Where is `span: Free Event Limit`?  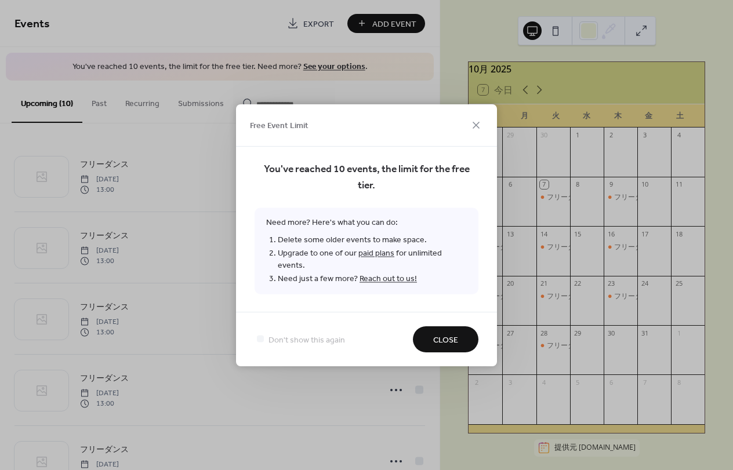
span: Free Event Limit is located at coordinates (279, 126).